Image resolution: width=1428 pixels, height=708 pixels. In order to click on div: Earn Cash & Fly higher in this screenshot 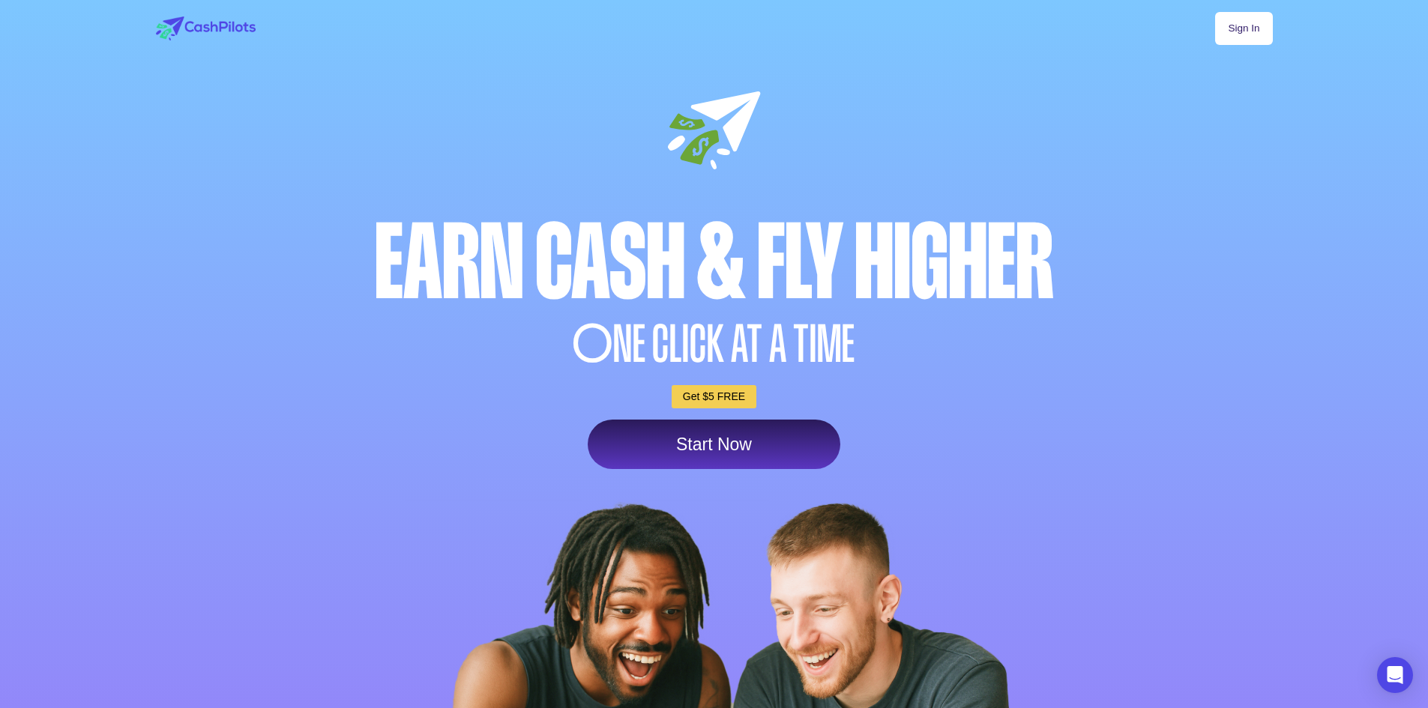, I will do `click(714, 262)`.